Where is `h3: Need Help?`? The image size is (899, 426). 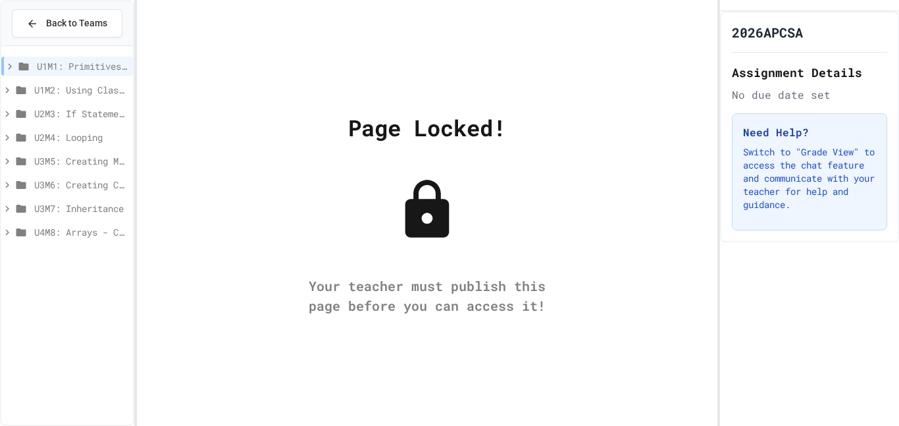 h3: Need Help? is located at coordinates (810, 132).